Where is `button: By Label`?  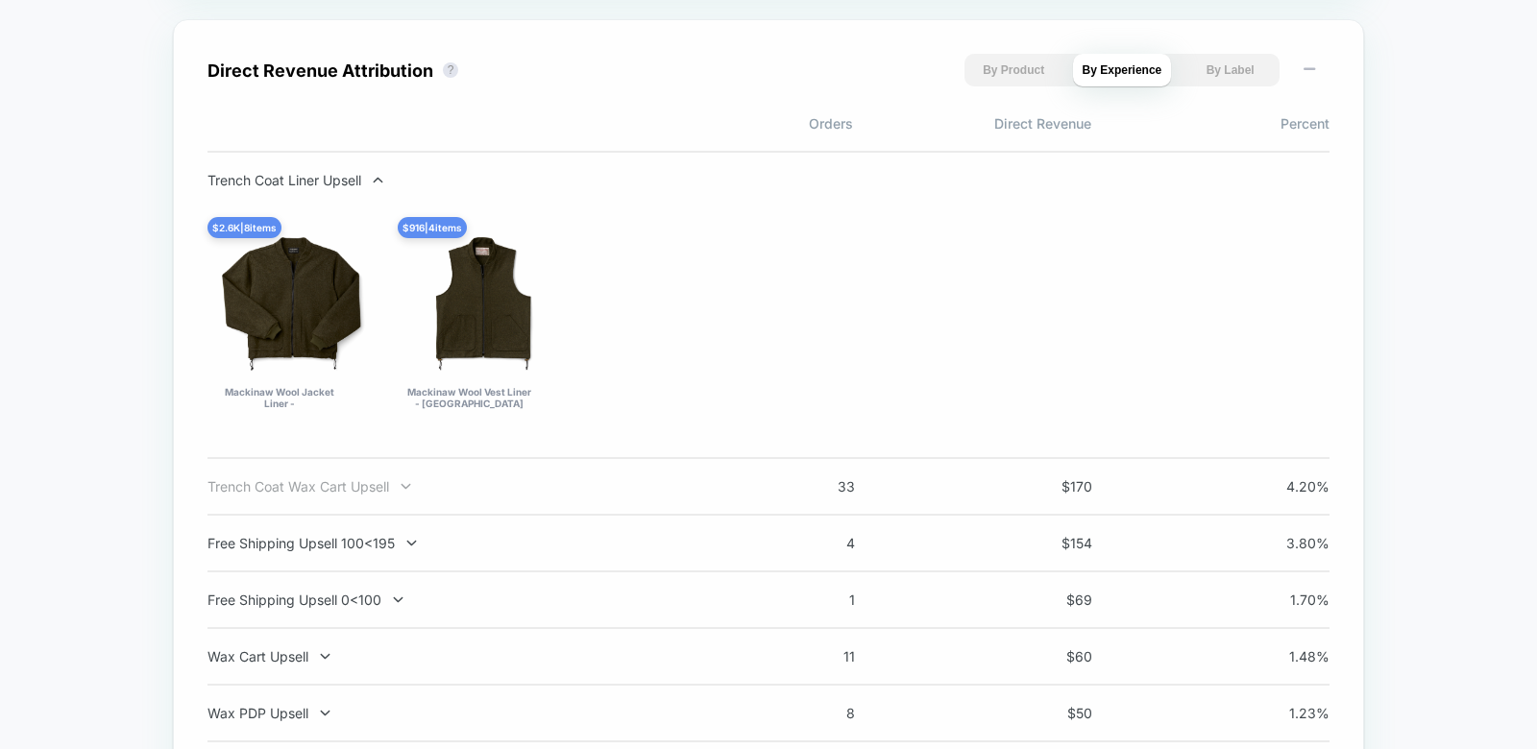
button: By Label is located at coordinates (1229, 70).